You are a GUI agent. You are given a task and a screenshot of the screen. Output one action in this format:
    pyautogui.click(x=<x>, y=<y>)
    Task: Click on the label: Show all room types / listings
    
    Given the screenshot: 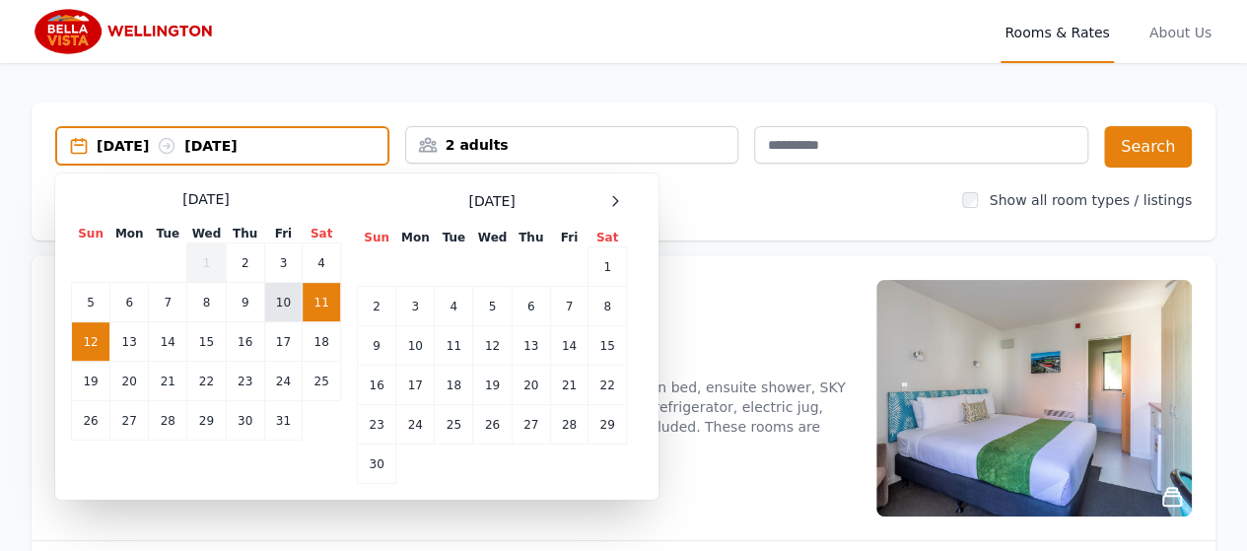 What is the action you would take?
    pyautogui.click(x=1090, y=200)
    